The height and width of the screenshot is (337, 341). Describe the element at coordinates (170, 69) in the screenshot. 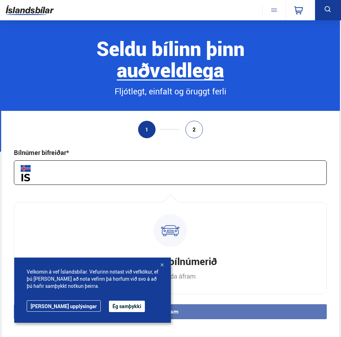

I see `b: auðveldlega` at that location.